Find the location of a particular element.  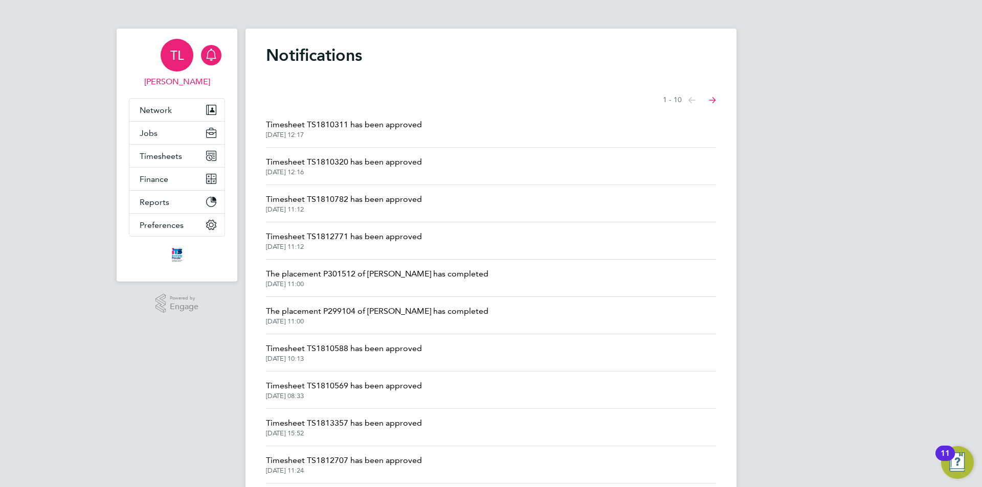

span: Timesheet TS1810588 has been approved is located at coordinates (344, 349).